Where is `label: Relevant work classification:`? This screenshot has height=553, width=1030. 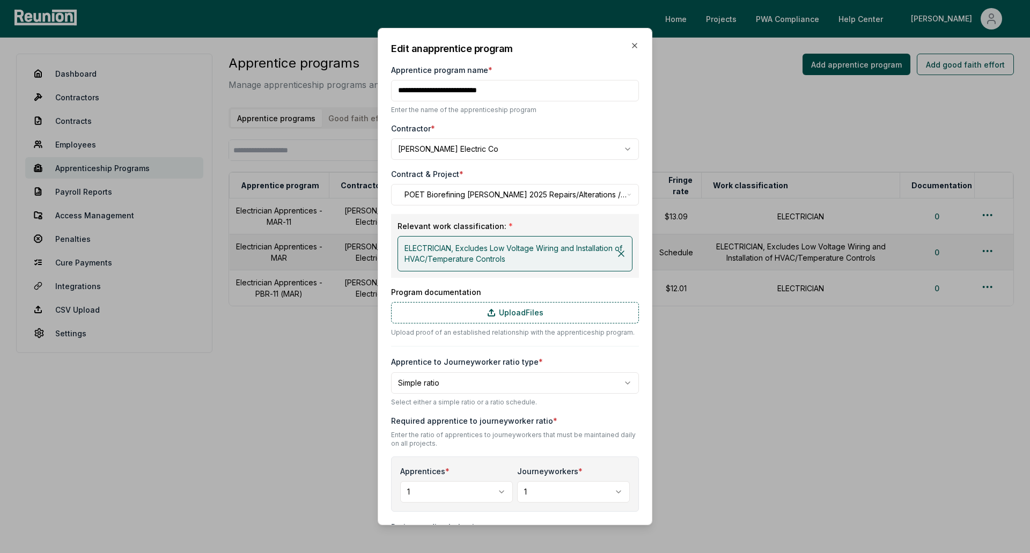
label: Relevant work classification: is located at coordinates (515, 226).